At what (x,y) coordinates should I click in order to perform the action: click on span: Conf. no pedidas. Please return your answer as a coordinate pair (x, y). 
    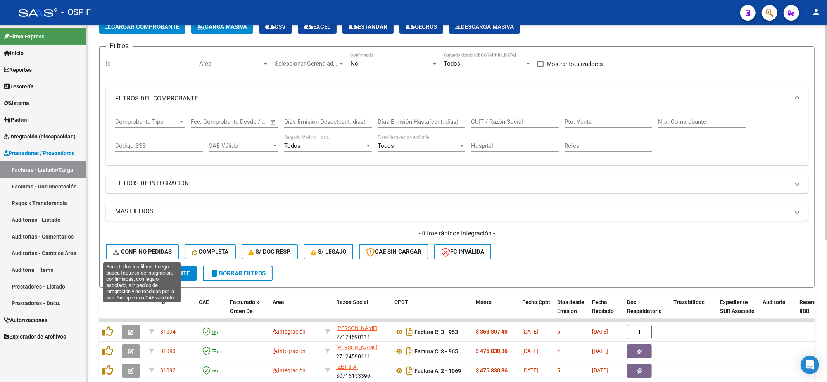
    Looking at the image, I should click on (142, 252).